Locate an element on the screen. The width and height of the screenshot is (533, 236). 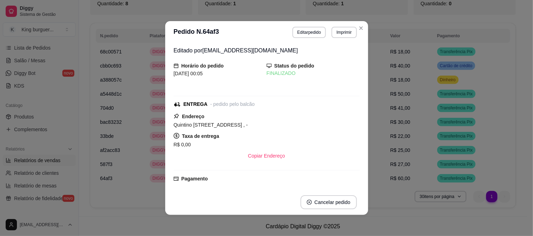
button: close-circleCancelar pedido is located at coordinates (329, 203).